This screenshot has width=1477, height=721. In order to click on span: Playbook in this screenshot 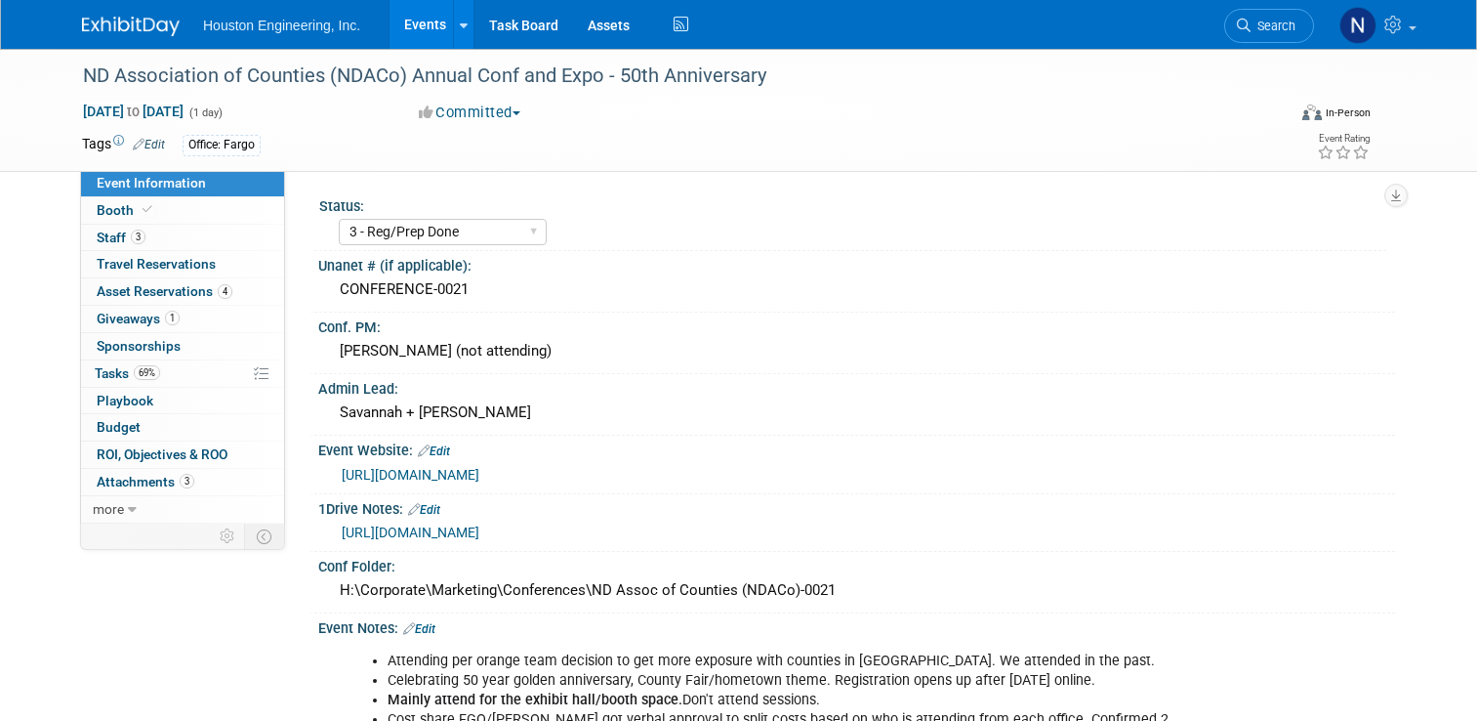, I will do `click(125, 400)`.